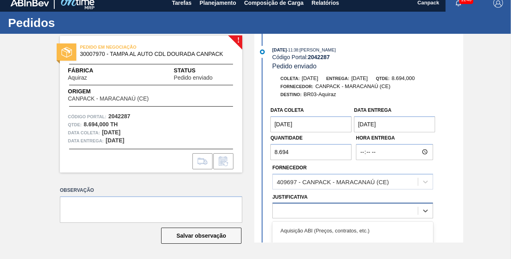  Describe the element at coordinates (100, 124) in the screenshot. I see `strong: 8.694,000 TH` at that location.